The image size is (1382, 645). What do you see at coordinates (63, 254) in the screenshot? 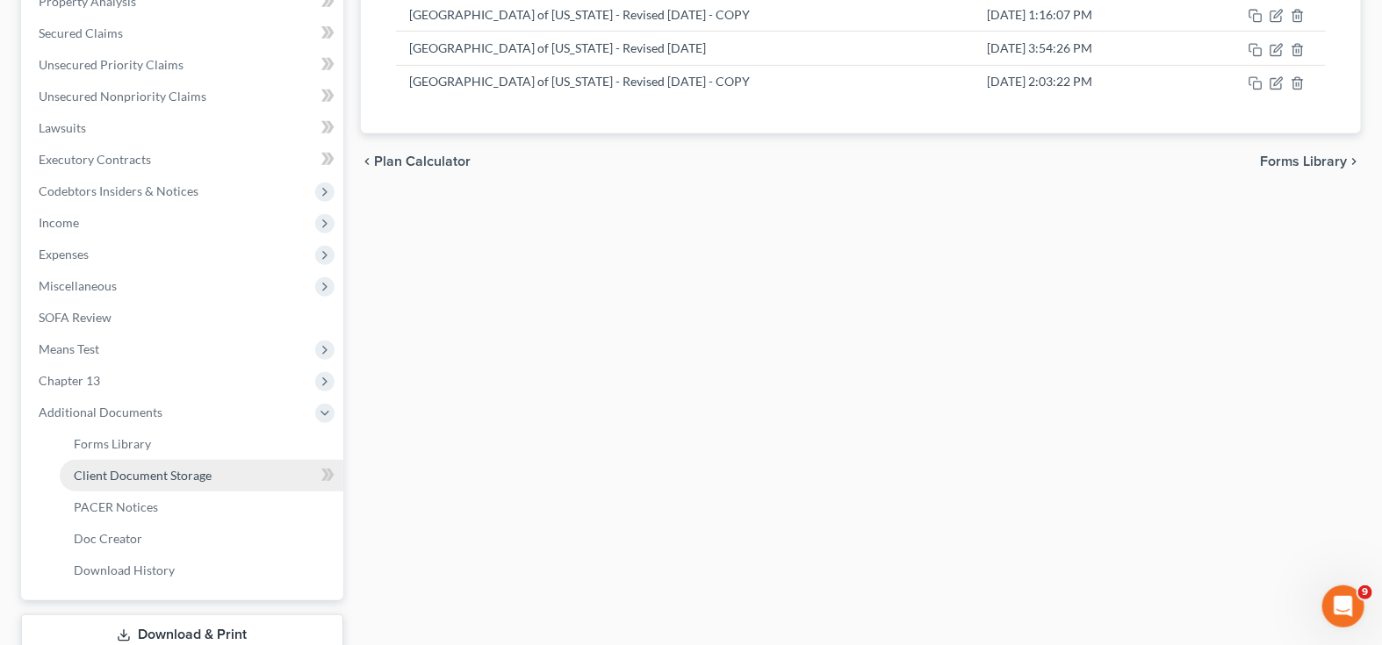
I see `span: Expenses` at bounding box center [63, 254].